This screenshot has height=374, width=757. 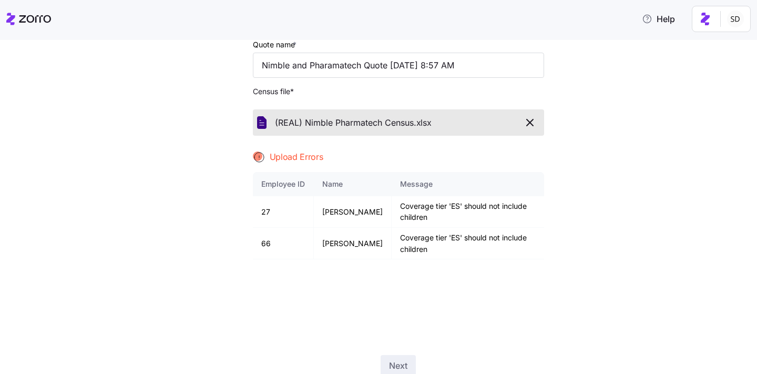 What do you see at coordinates (352, 184) in the screenshot?
I see `div: Name` at bounding box center [352, 184].